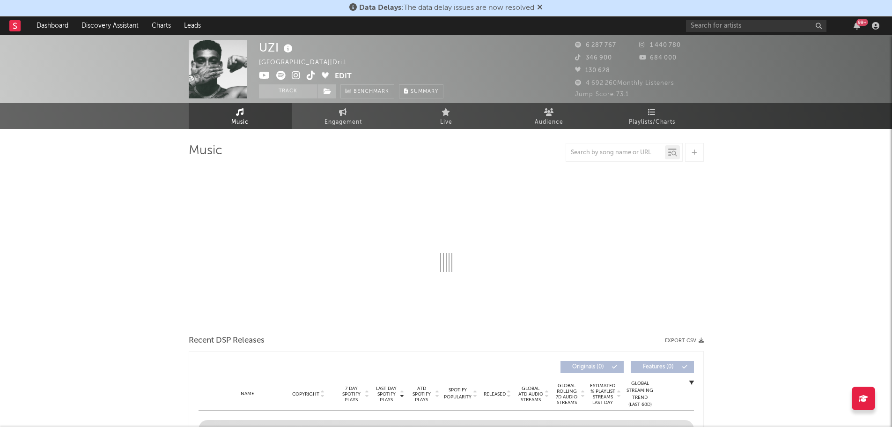 This screenshot has height=427, width=892. I want to click on span: Live, so click(446, 122).